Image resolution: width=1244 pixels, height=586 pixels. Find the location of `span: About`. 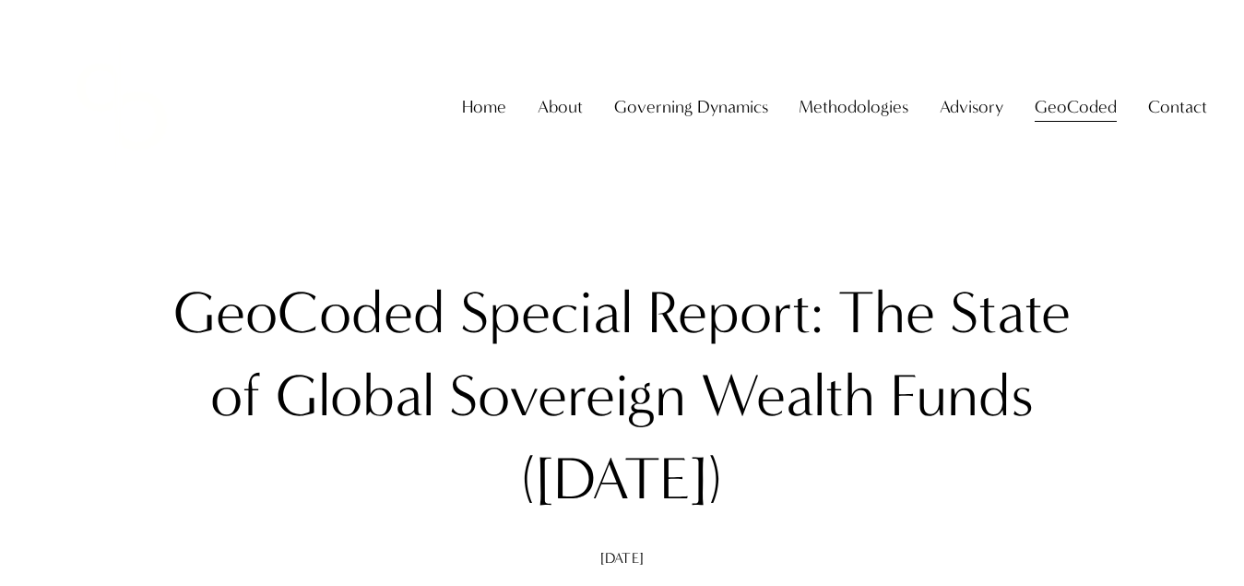

span: About is located at coordinates (560, 107).